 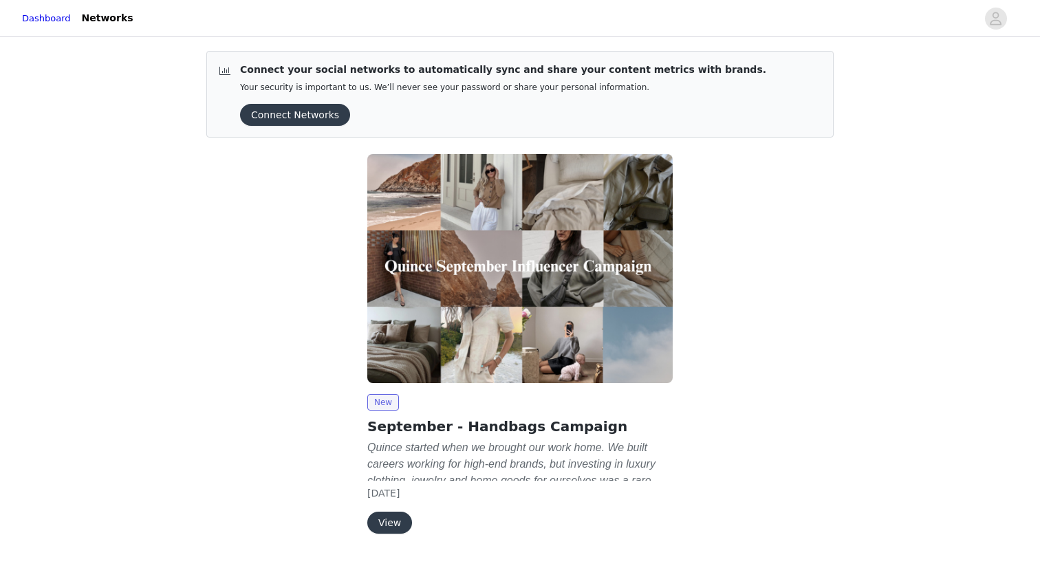 What do you see at coordinates (503, 87) in the screenshot?
I see `p: Your security is important to us. We’ll never see your password or share your personal information.` at bounding box center [503, 87].